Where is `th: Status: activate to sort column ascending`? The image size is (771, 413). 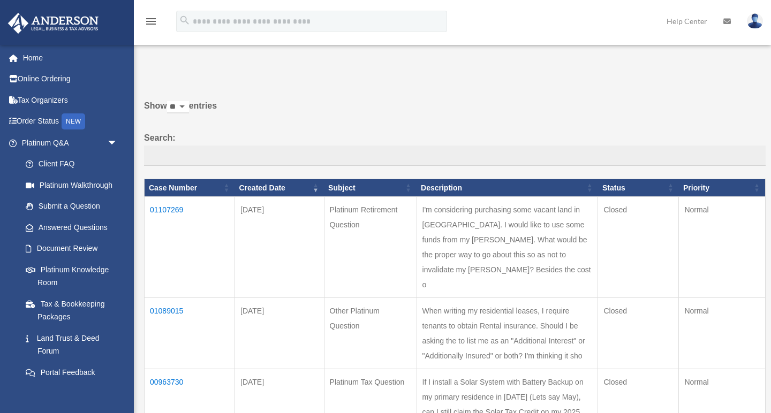 th: Status: activate to sort column ascending is located at coordinates (638, 188).